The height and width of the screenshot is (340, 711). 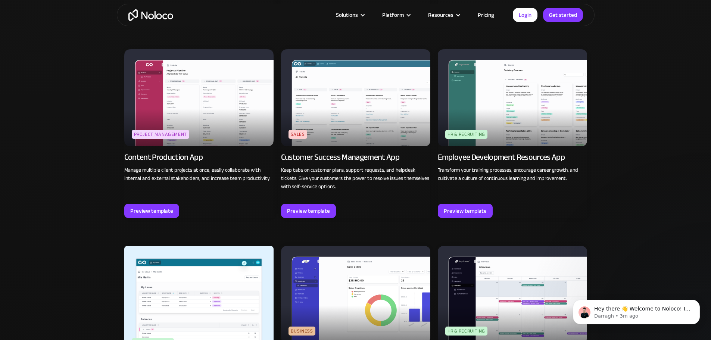 I want to click on a: home, so click(x=151, y=15).